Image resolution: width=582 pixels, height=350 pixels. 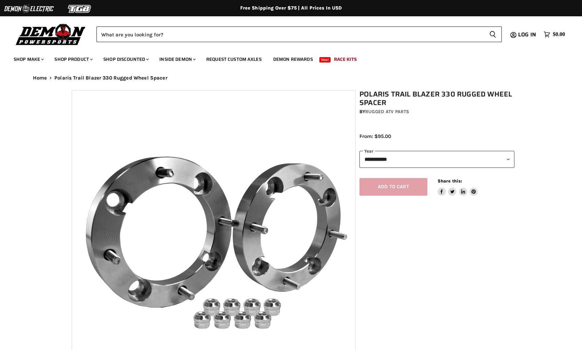 What do you see at coordinates (457, 187) in the screenshot?
I see `aside: Share this:` at bounding box center [457, 187].